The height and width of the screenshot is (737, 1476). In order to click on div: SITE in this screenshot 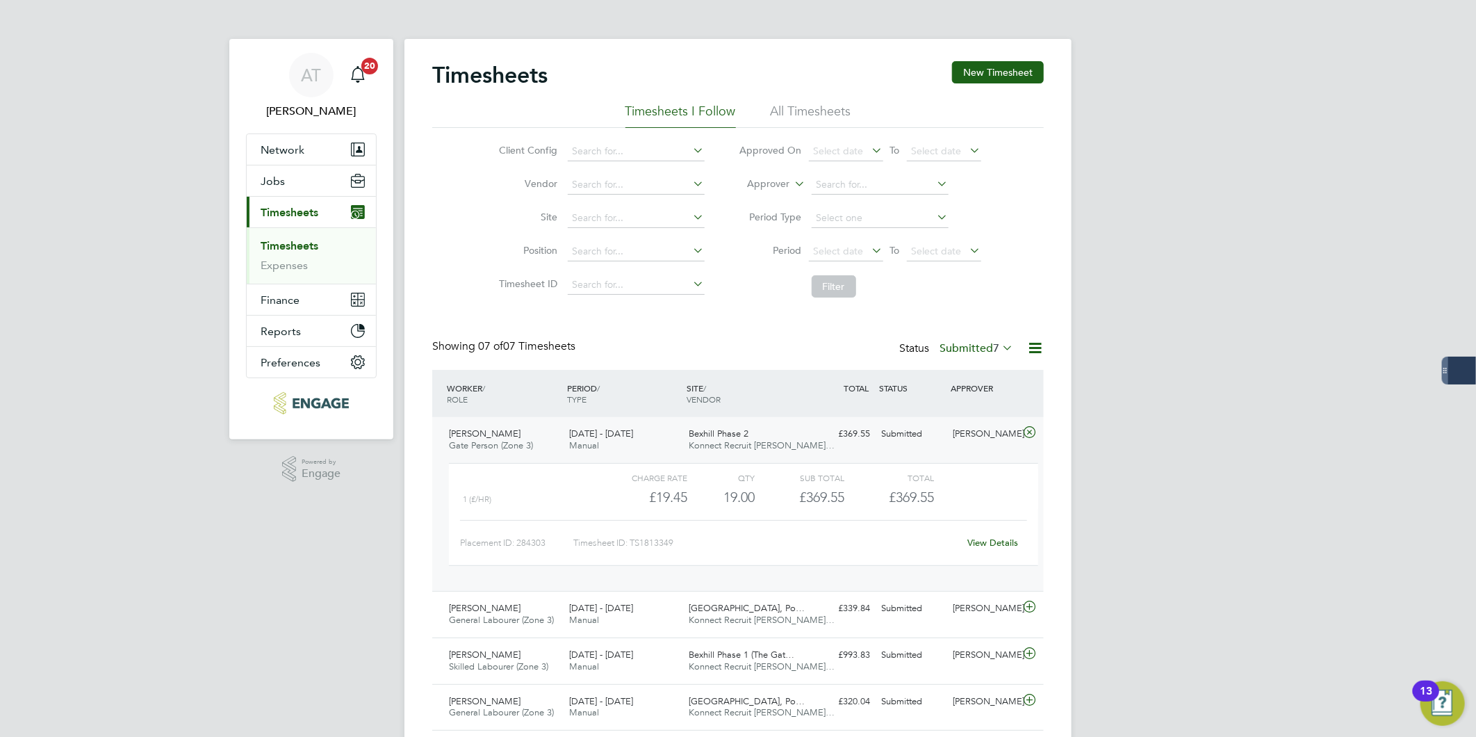, I will do `click(744, 393)`.